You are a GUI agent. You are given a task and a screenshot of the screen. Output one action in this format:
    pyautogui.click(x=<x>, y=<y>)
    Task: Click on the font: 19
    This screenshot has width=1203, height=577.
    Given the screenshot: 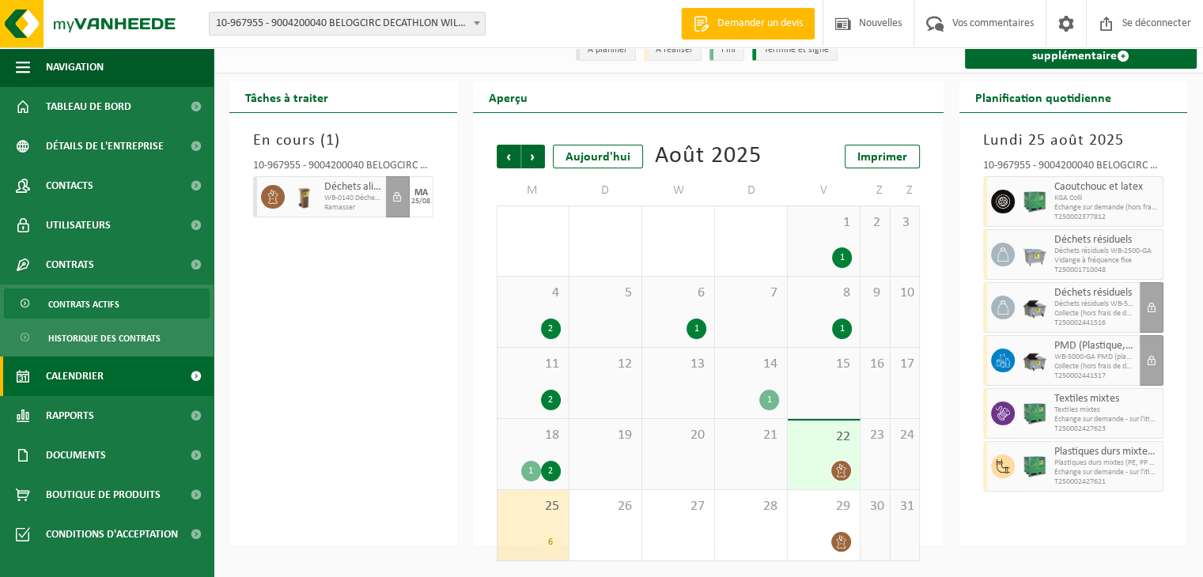 What is the action you would take?
    pyautogui.click(x=625, y=435)
    